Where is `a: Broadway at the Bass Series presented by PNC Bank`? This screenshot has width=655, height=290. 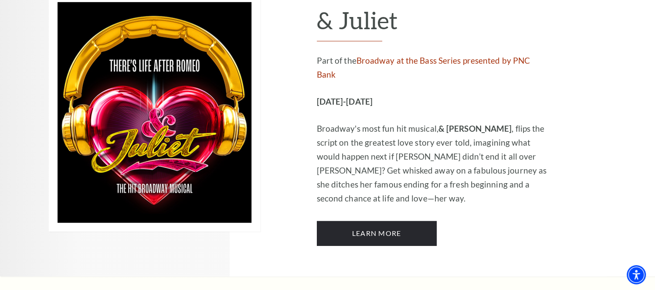 a: Broadway at the Bass Series presented by PNC Bank is located at coordinates (424, 67).